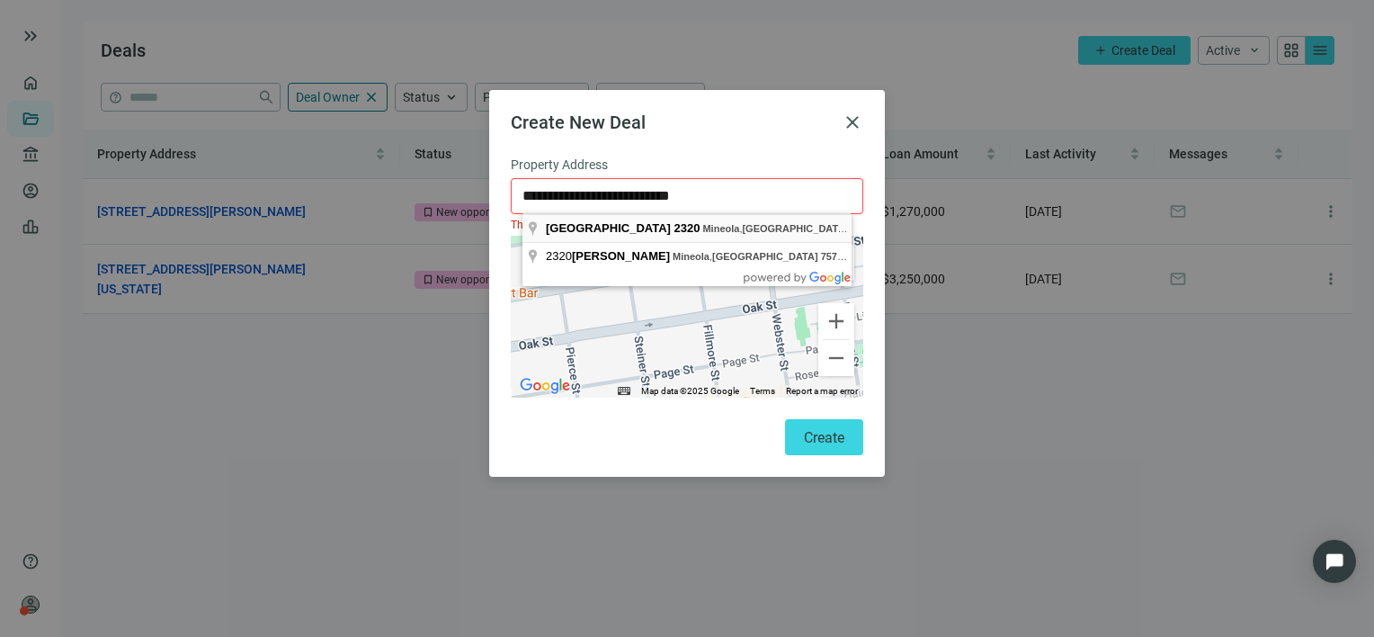 The height and width of the screenshot is (637, 1374). Describe the element at coordinates (824, 437) in the screenshot. I see `span: Create` at that location.